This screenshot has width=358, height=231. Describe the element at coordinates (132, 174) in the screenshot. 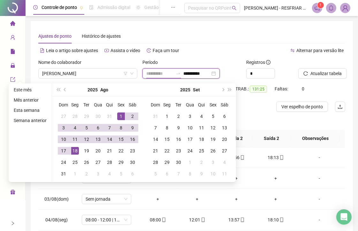

I see `div: 6` at that location.